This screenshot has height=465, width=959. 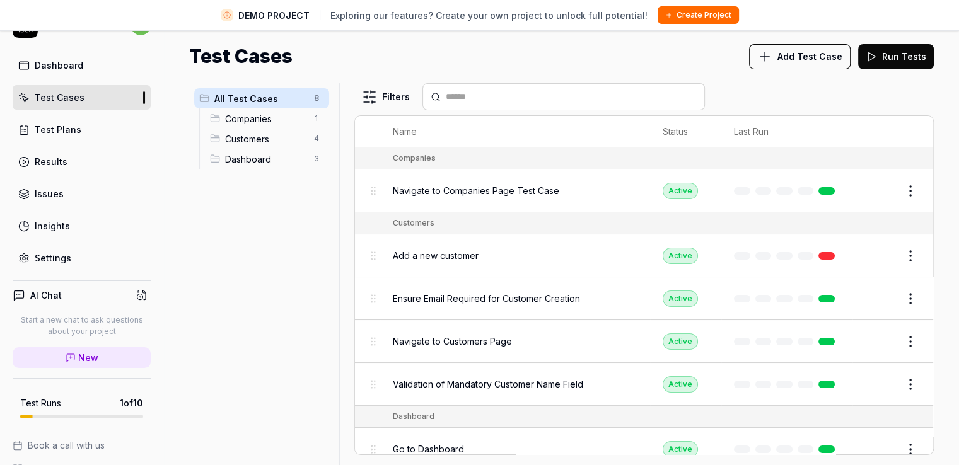 What do you see at coordinates (59, 97) in the screenshot?
I see `div: Test Cases` at bounding box center [59, 97].